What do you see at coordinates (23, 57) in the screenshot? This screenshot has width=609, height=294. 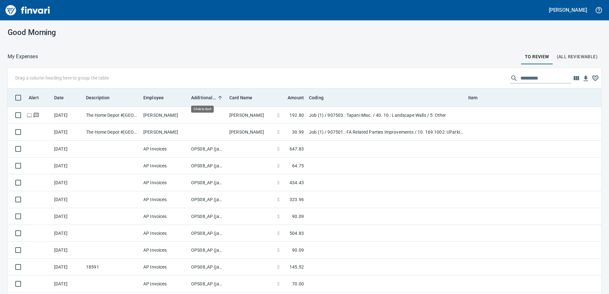 I see `nav: breadcrumb` at bounding box center [23, 57].